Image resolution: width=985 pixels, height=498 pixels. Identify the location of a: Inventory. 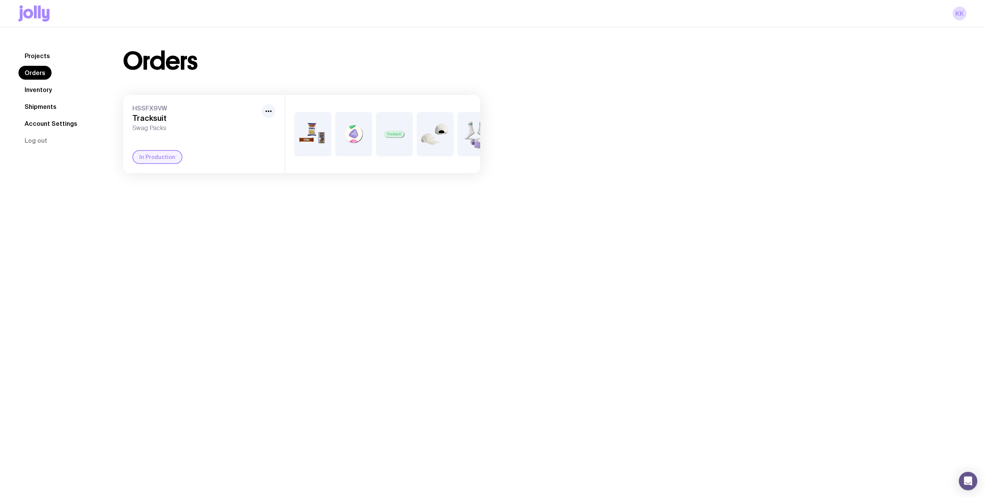
(38, 90).